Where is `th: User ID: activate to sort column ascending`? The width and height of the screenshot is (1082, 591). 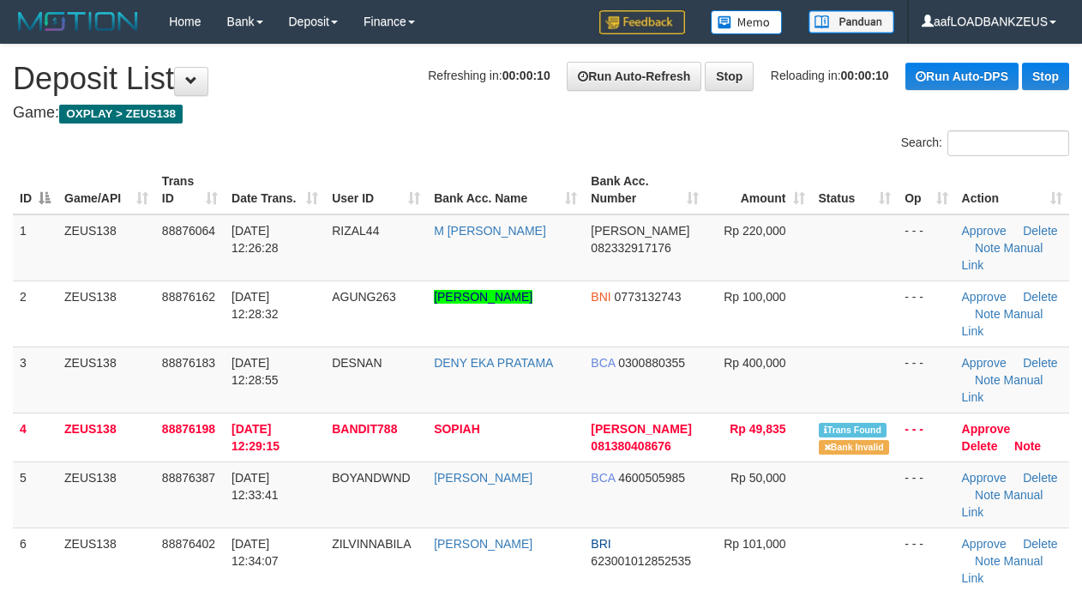
th: User ID: activate to sort column ascending is located at coordinates (376, 189).